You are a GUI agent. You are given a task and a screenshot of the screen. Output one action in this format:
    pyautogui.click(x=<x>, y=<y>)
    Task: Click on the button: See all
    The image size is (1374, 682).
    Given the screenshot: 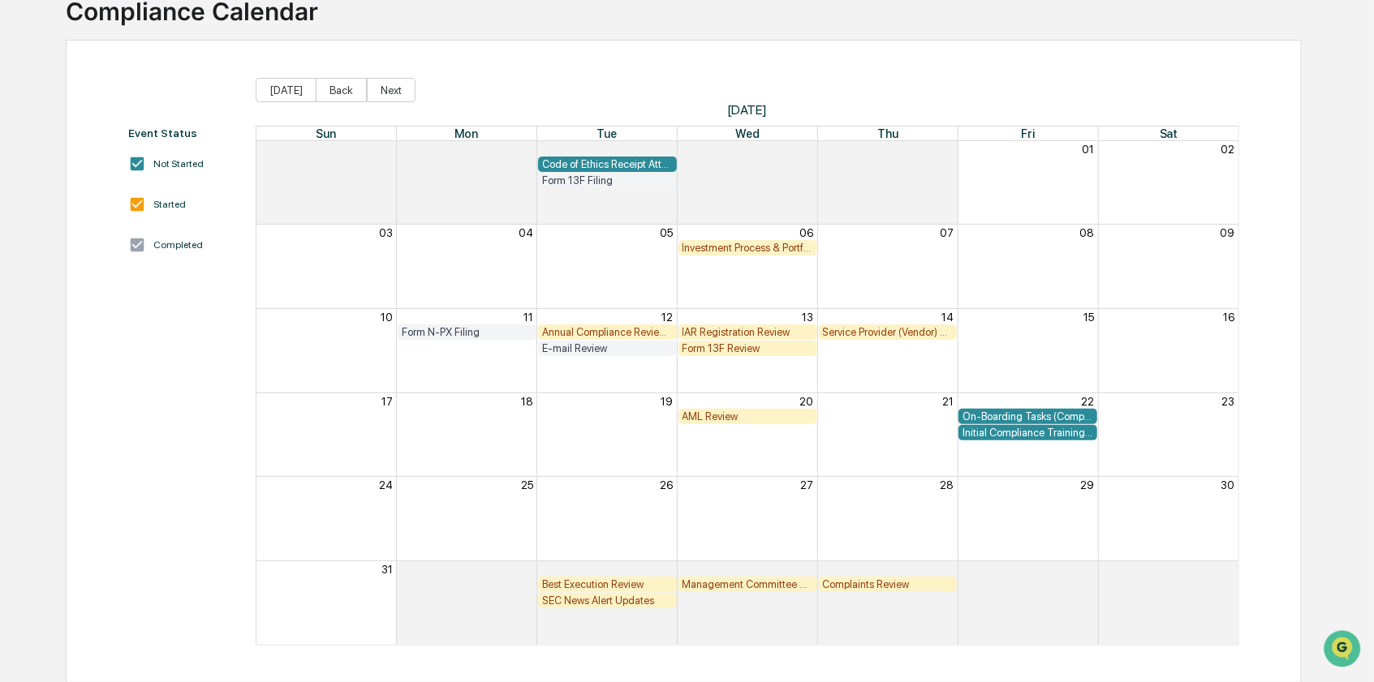 What is the action you would take?
    pyautogui.click(x=273, y=187)
    